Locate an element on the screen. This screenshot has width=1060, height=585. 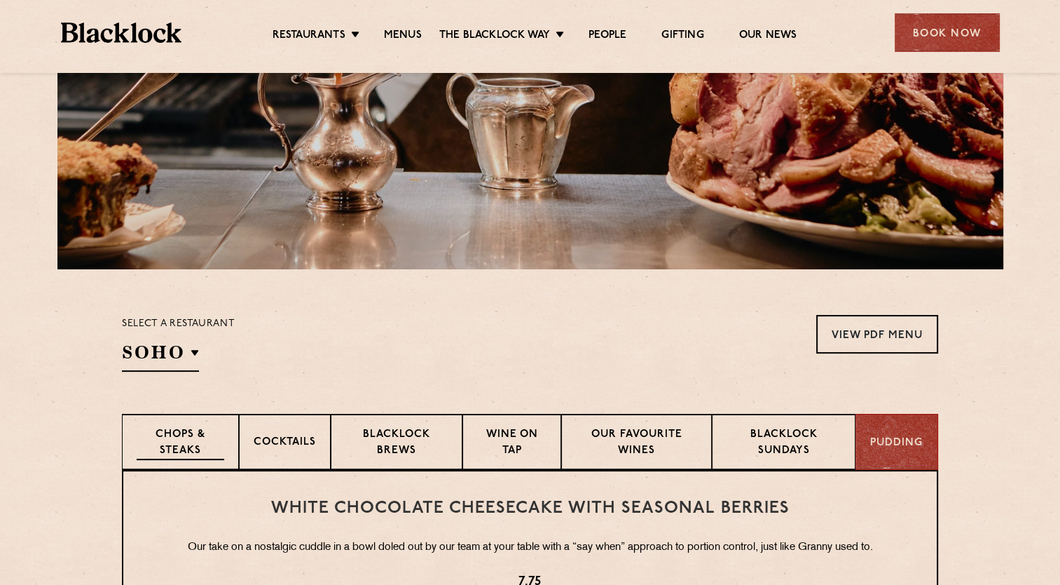
a: View PDF Menu is located at coordinates (877, 334).